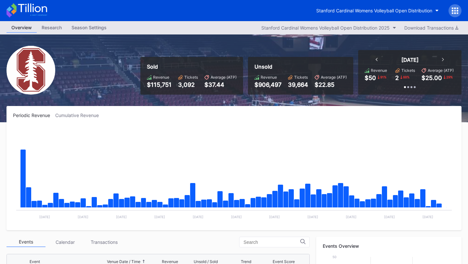 This screenshot has height=264, width=468. I want to click on input: Search, so click(272, 242).